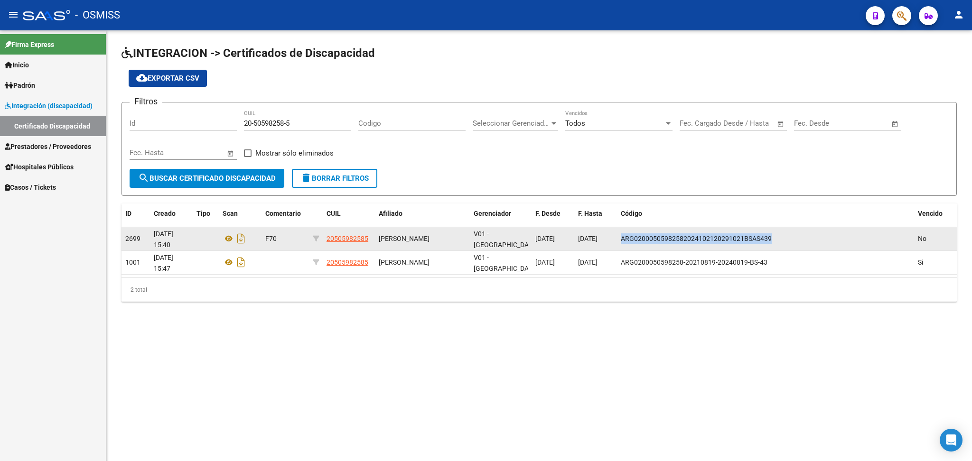 Image resolution: width=972 pixels, height=461 pixels. I want to click on datatable-header-cell: Gerenciador, so click(500, 213).